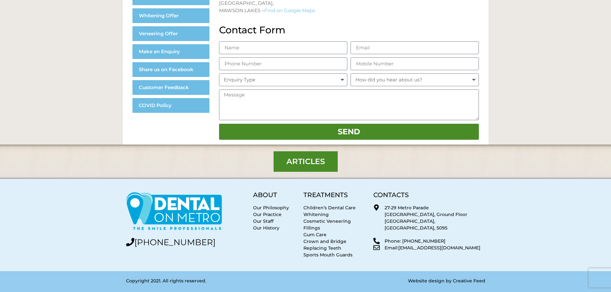  What do you see at coordinates (283, 48) in the screenshot?
I see `input: Name` at bounding box center [283, 48].